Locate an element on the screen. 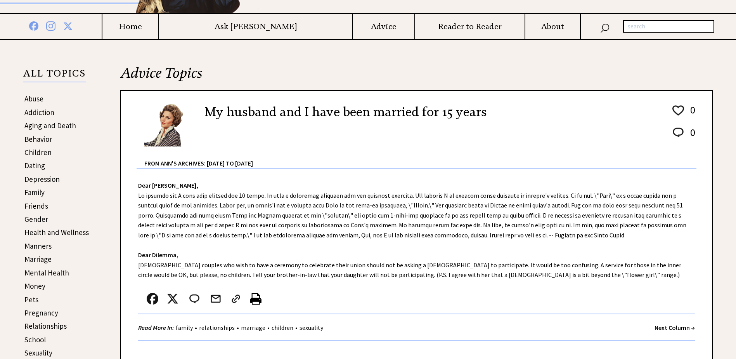 The image size is (736, 359). a: Pets is located at coordinates (31, 299).